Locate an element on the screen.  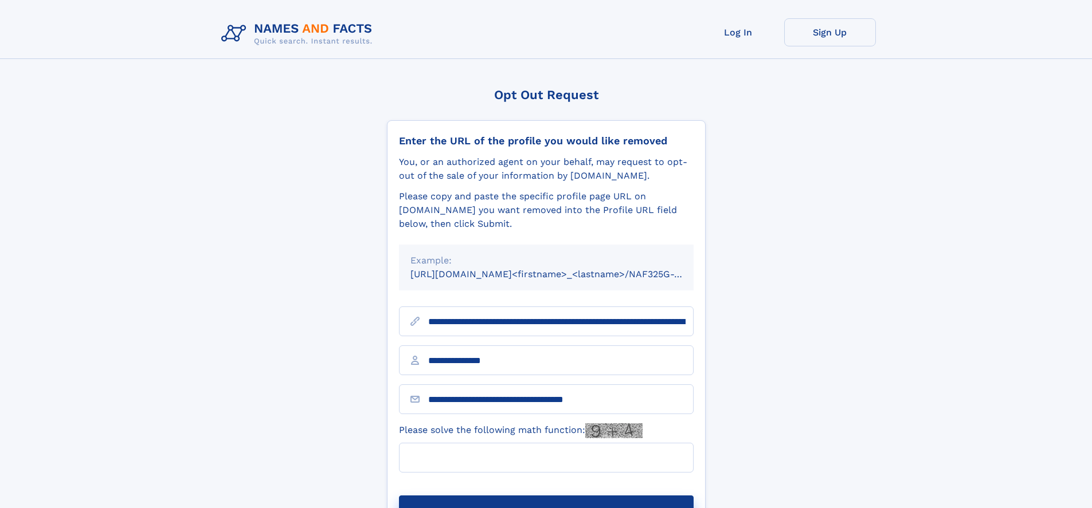
div: Example: is located at coordinates (546, 261).